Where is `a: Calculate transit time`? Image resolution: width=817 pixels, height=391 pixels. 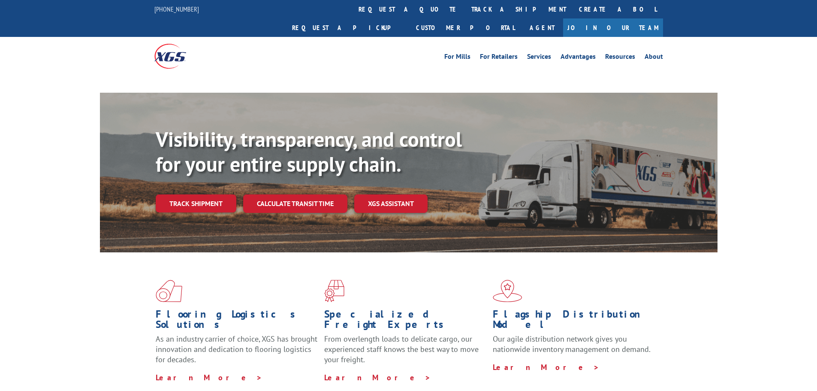 a: Calculate transit time is located at coordinates (295, 203).